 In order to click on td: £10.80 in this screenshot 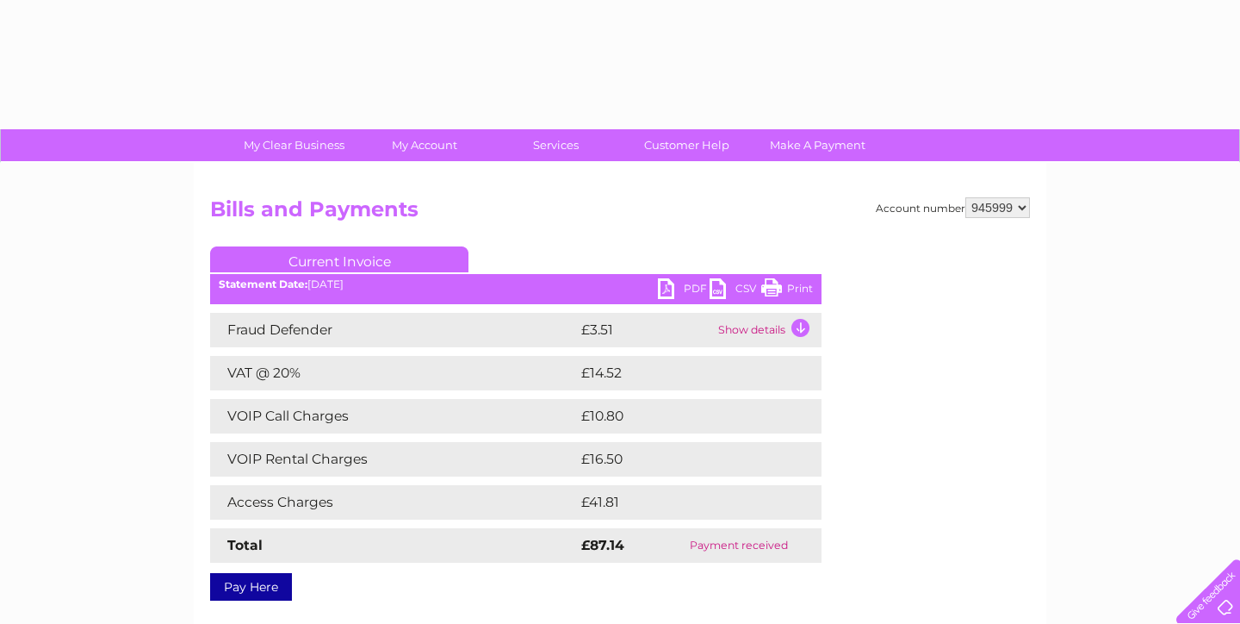, I will do `click(681, 416)`.